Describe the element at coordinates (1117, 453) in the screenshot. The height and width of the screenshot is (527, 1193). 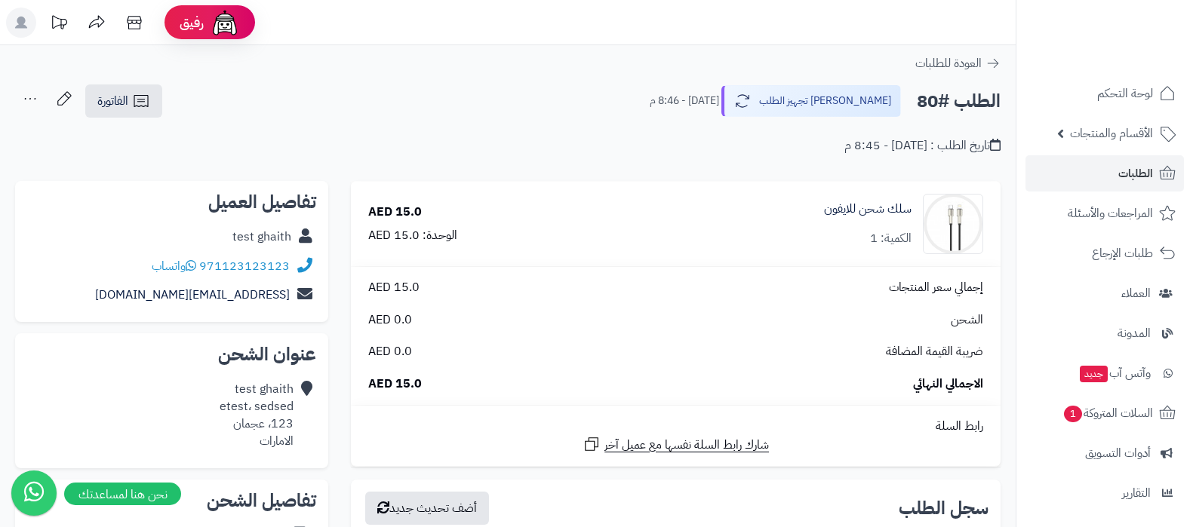
I see `span: أدوات التسويق` at that location.